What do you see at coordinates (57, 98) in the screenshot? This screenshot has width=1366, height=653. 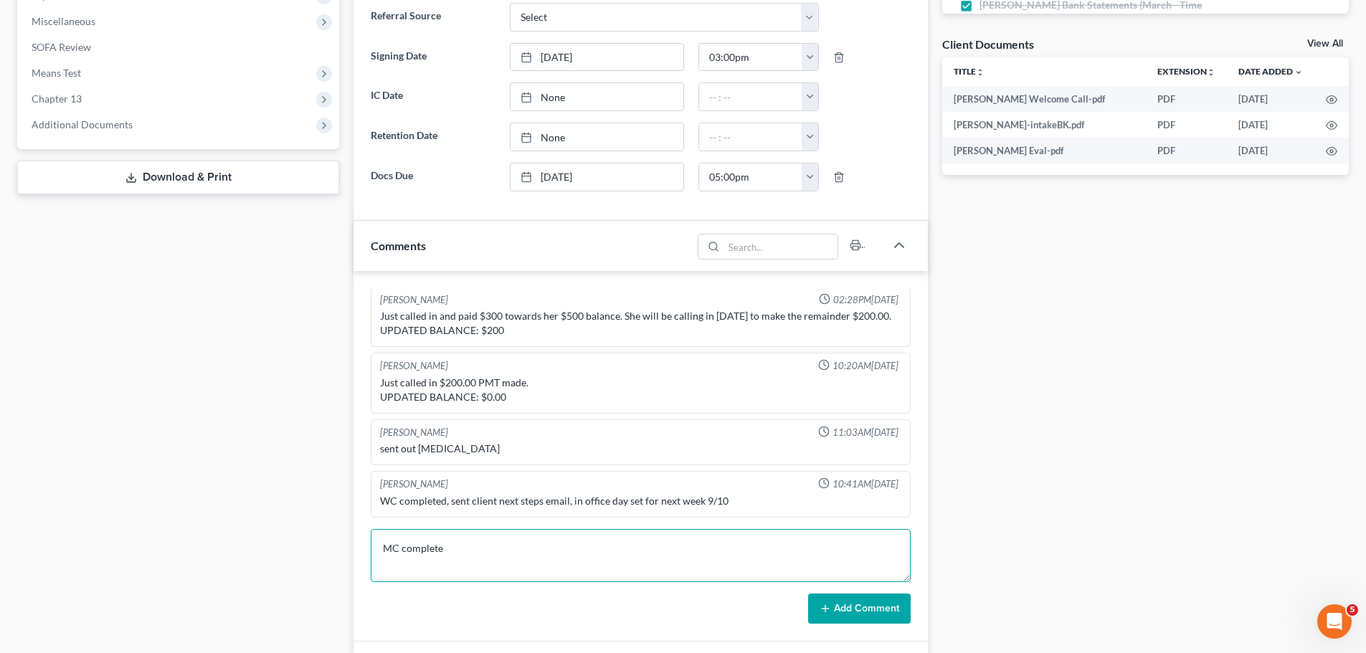 I see `span: Chapter 13` at bounding box center [57, 98].